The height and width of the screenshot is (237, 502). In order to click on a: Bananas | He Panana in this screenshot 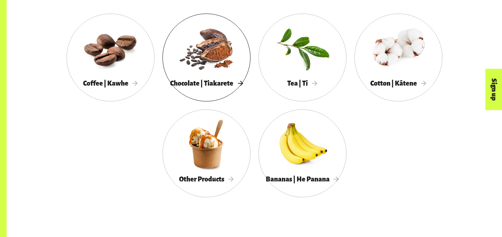, I will do `click(302, 154)`.